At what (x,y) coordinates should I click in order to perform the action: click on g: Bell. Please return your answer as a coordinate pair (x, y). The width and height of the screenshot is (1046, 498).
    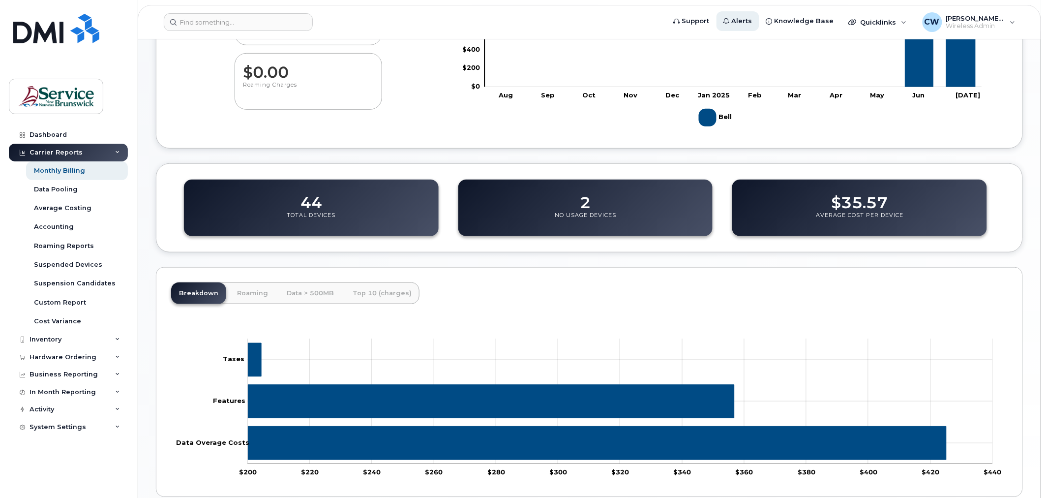
    Looking at the image, I should click on (717, 118).